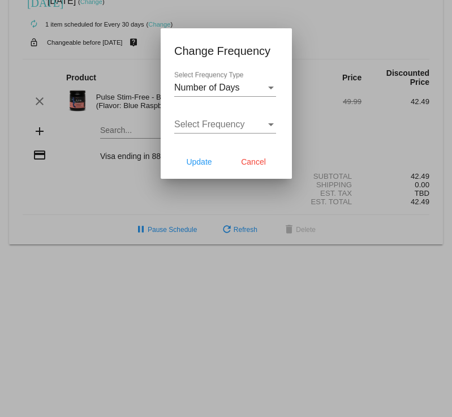 Image resolution: width=452 pixels, height=417 pixels. What do you see at coordinates (209, 124) in the screenshot?
I see `span: Select Frequency` at bounding box center [209, 124].